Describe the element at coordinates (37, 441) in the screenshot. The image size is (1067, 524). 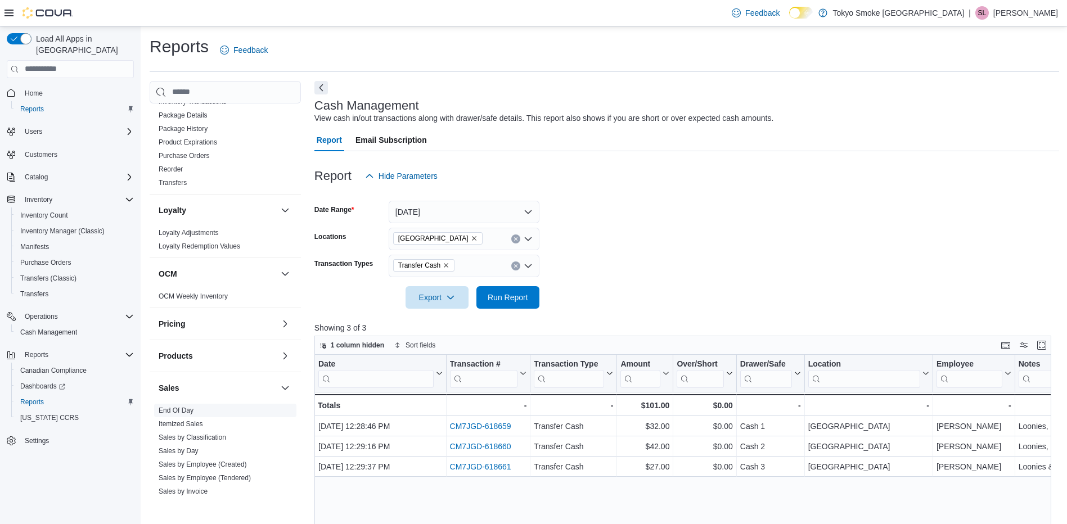
I see `a: Settings` at that location.